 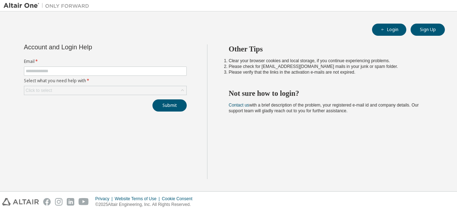 What do you see at coordinates (105, 81) in the screenshot?
I see `label: Select what you need help with` at bounding box center [105, 81].